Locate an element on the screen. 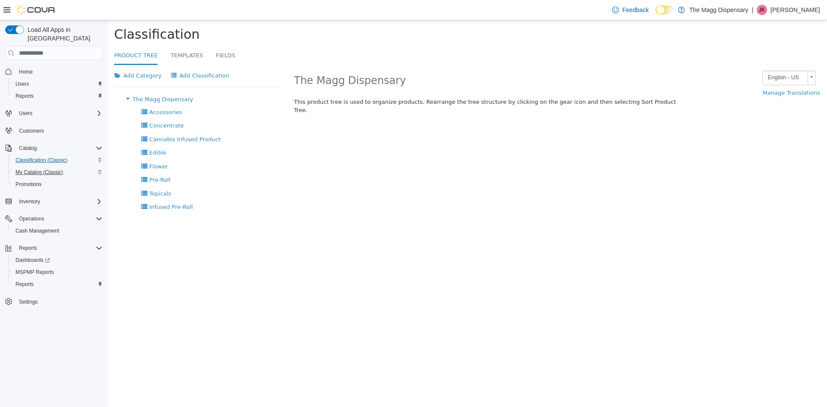  span: Edible is located at coordinates (50, 132).